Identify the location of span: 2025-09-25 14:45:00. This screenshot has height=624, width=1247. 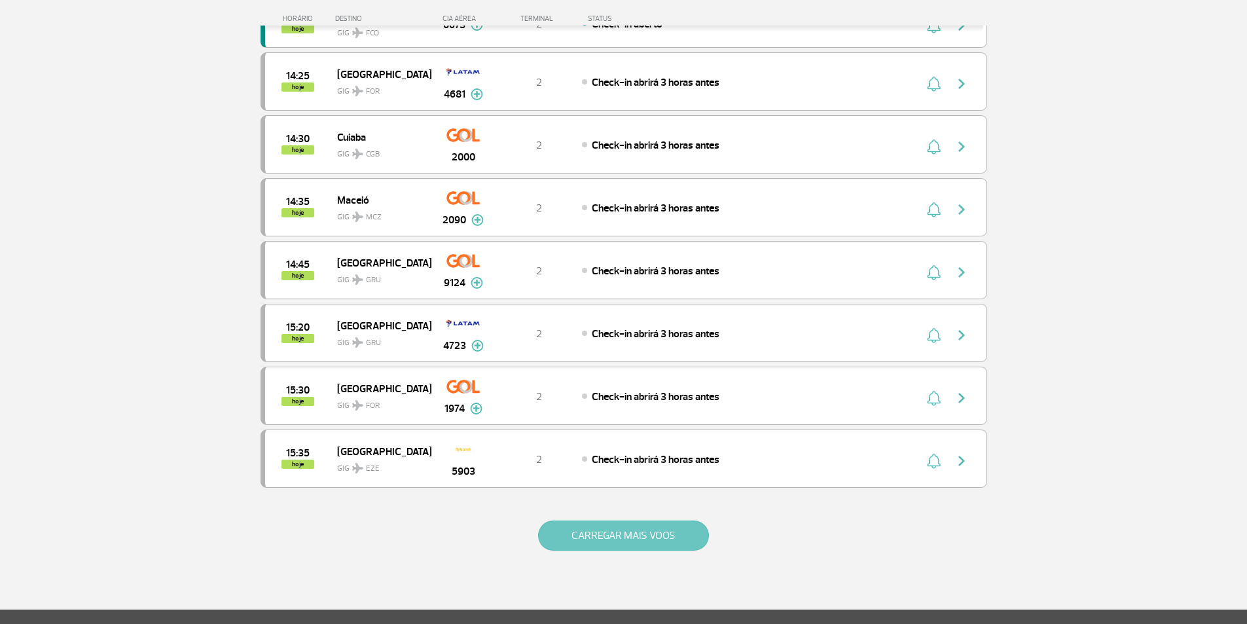
(298, 264).